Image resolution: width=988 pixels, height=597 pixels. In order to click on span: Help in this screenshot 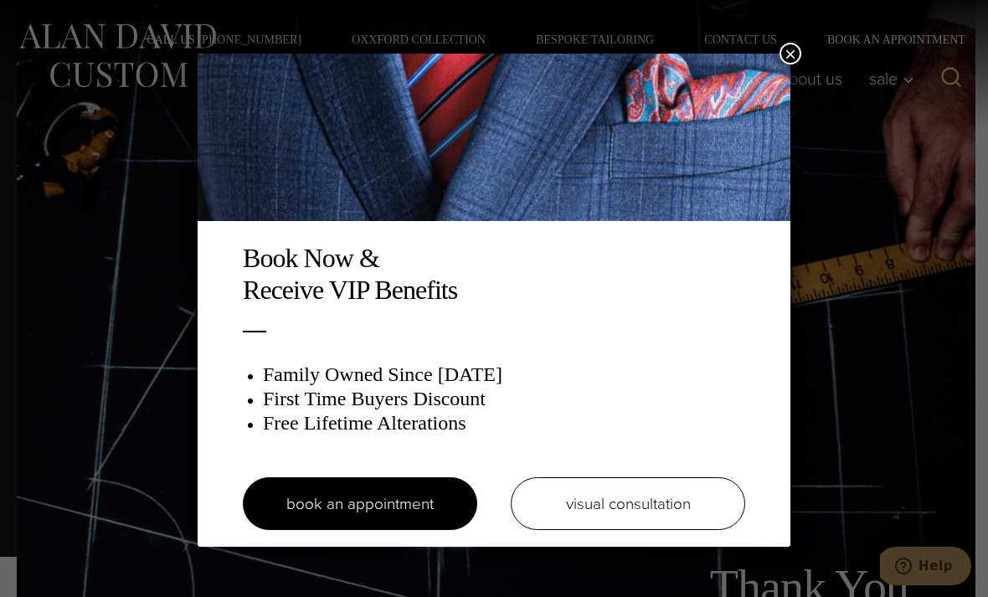, I will do `click(55, 19)`.